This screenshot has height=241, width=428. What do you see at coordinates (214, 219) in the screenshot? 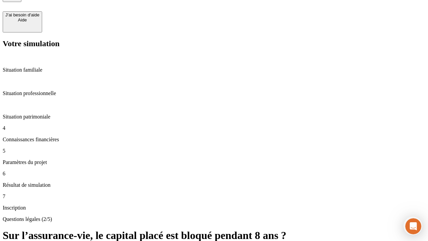
I see `p: Questions légales (2/5)` at bounding box center [214, 219].